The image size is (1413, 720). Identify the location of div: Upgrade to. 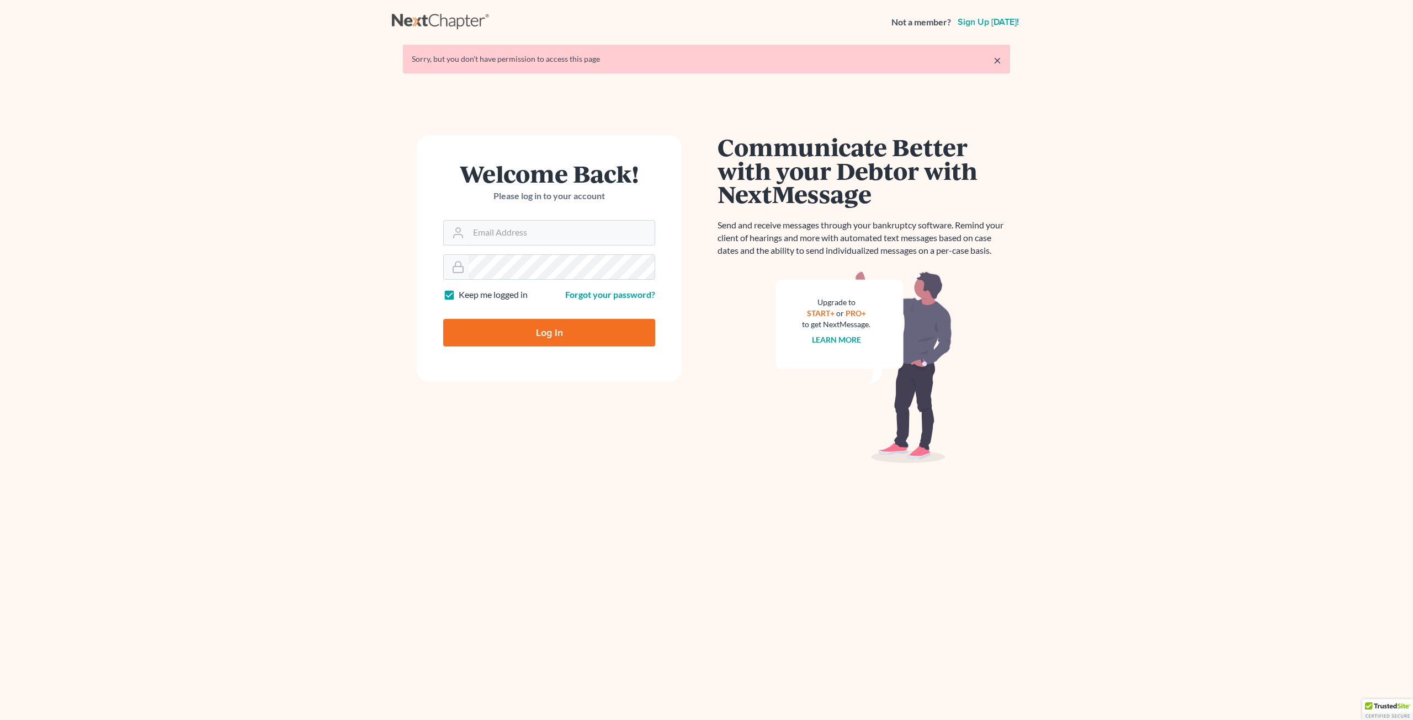
(836, 302).